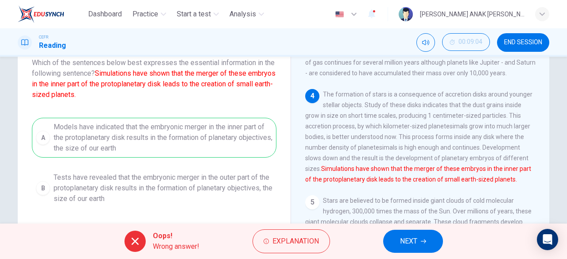  Describe the element at coordinates (466, 42) in the screenshot. I see `button: 00:09:04` at that location.